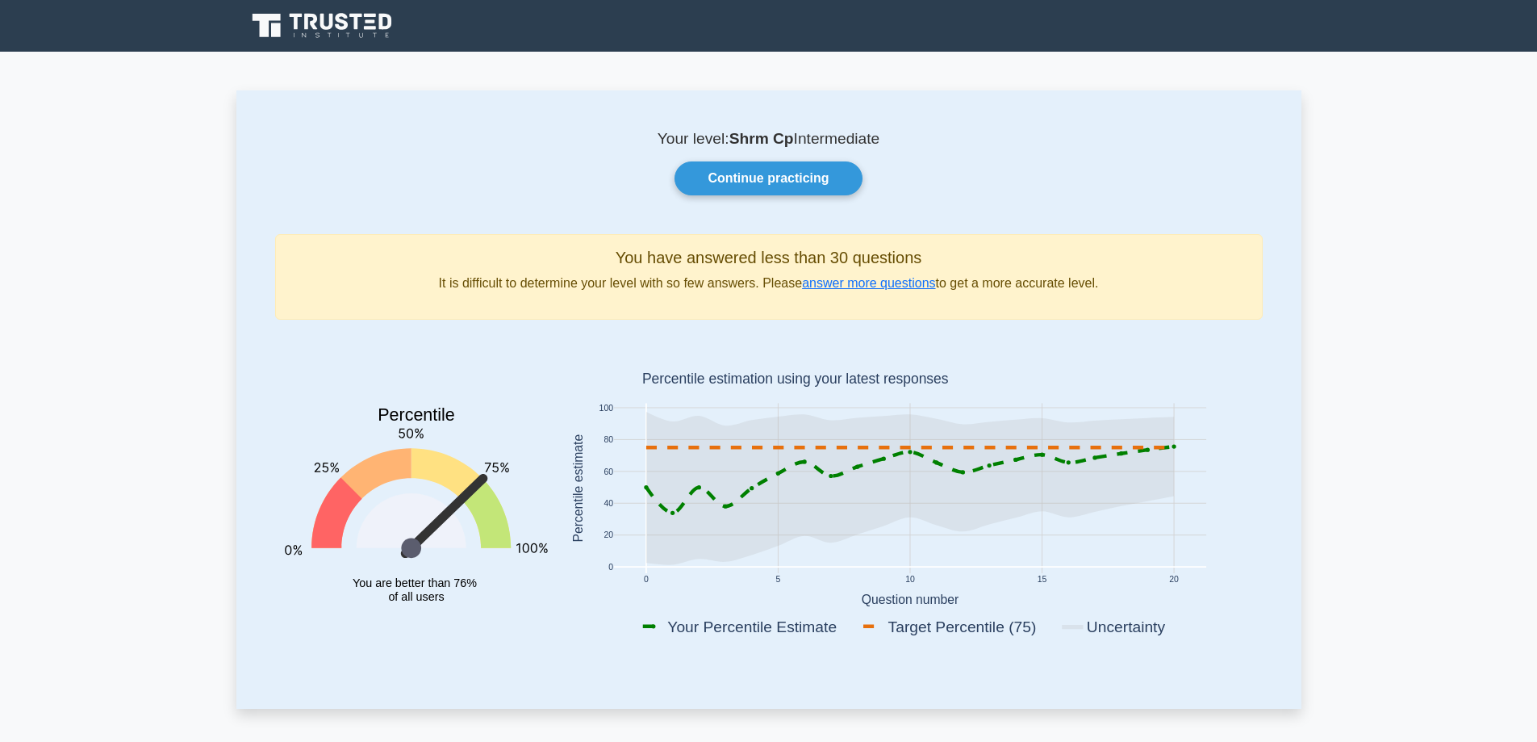 The width and height of the screenshot is (1537, 742). What do you see at coordinates (778, 579) in the screenshot?
I see `text: 5` at bounding box center [778, 579].